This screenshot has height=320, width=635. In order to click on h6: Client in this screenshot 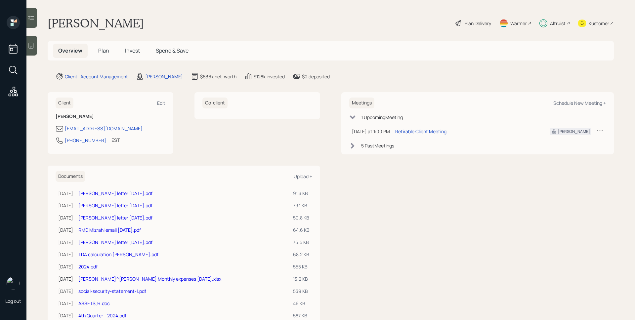, I will do `click(65, 103)`.